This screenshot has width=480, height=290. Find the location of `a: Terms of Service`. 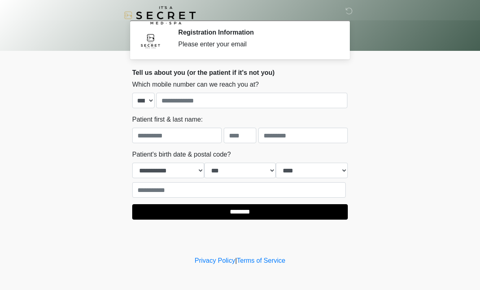

a: Terms of Service is located at coordinates (261, 260).